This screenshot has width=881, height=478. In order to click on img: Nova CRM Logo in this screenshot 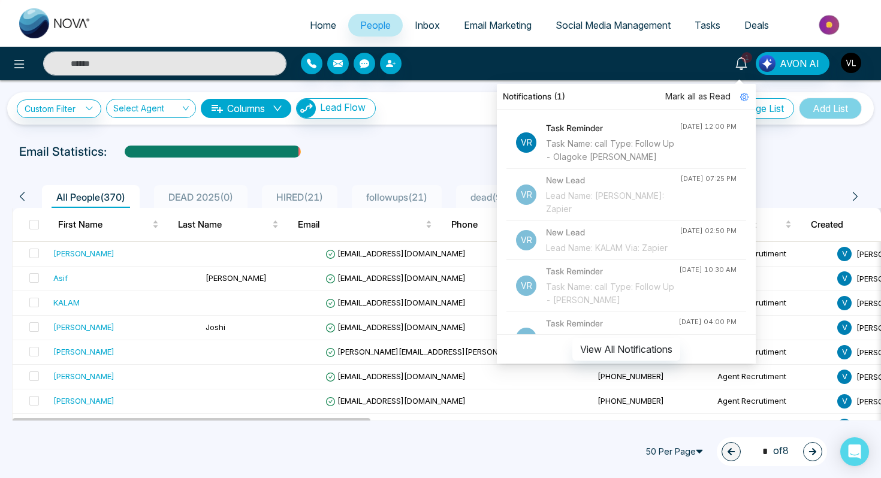, I will do `click(55, 23)`.